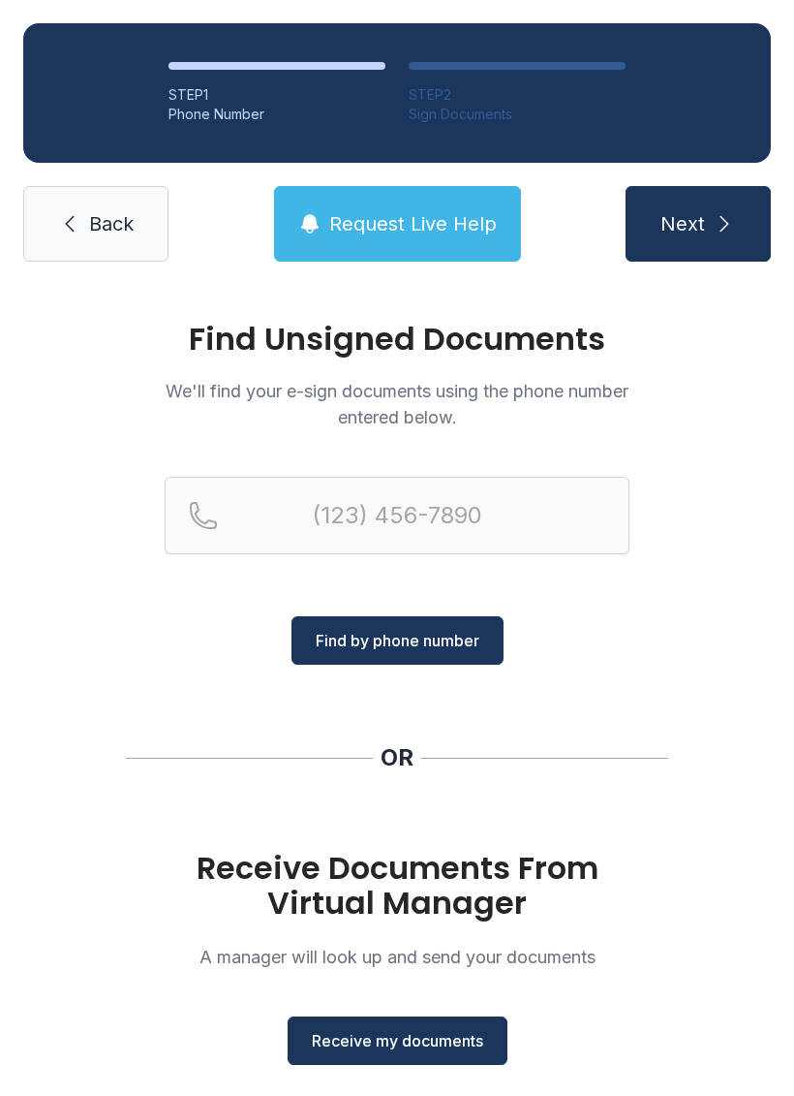  I want to click on span: Request Live Help, so click(413, 224).